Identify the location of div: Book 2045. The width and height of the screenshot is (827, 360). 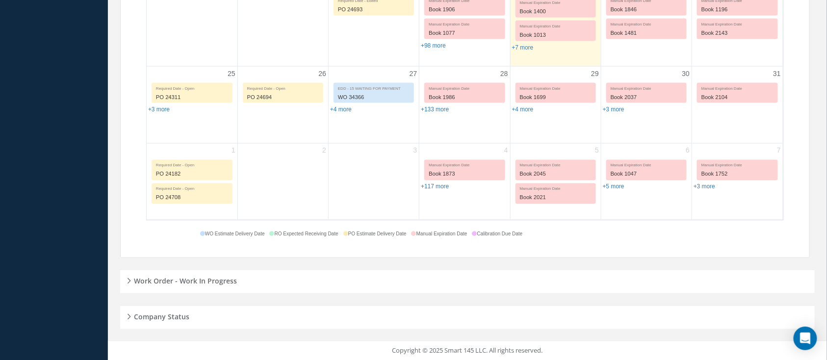
(556, 174).